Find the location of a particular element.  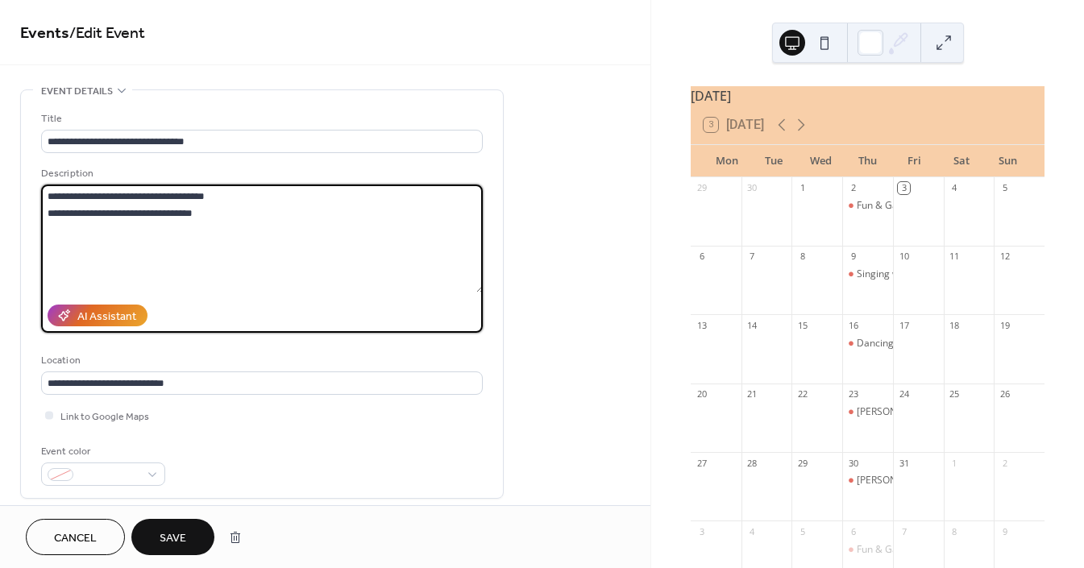

div: 20 is located at coordinates (701, 394).